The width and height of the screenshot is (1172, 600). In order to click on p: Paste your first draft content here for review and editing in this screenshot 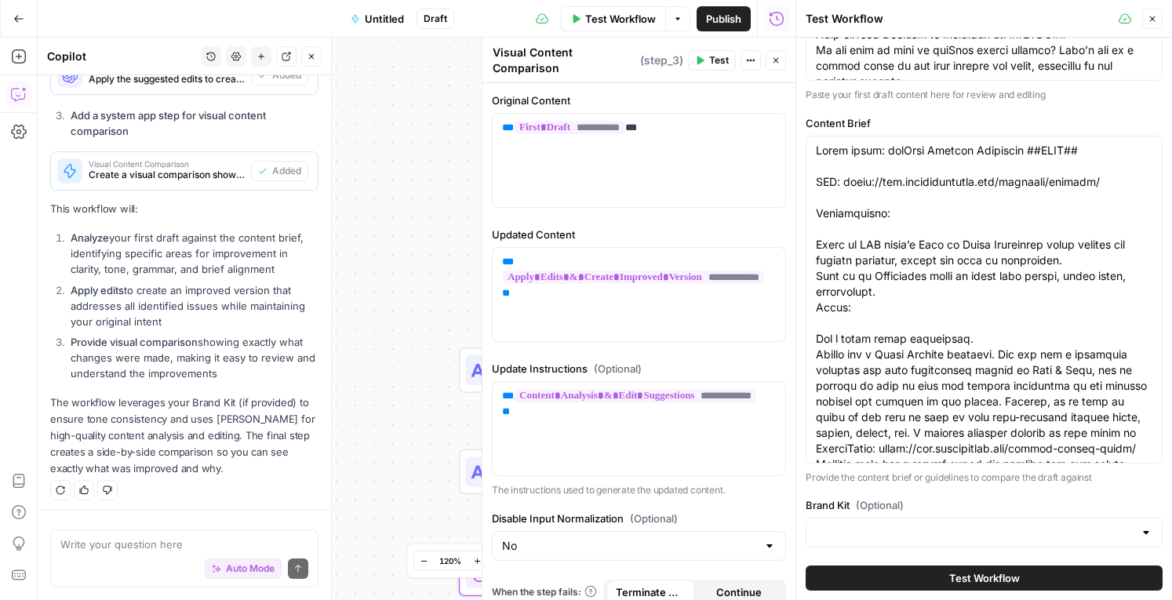, I will do `click(984, 95)`.